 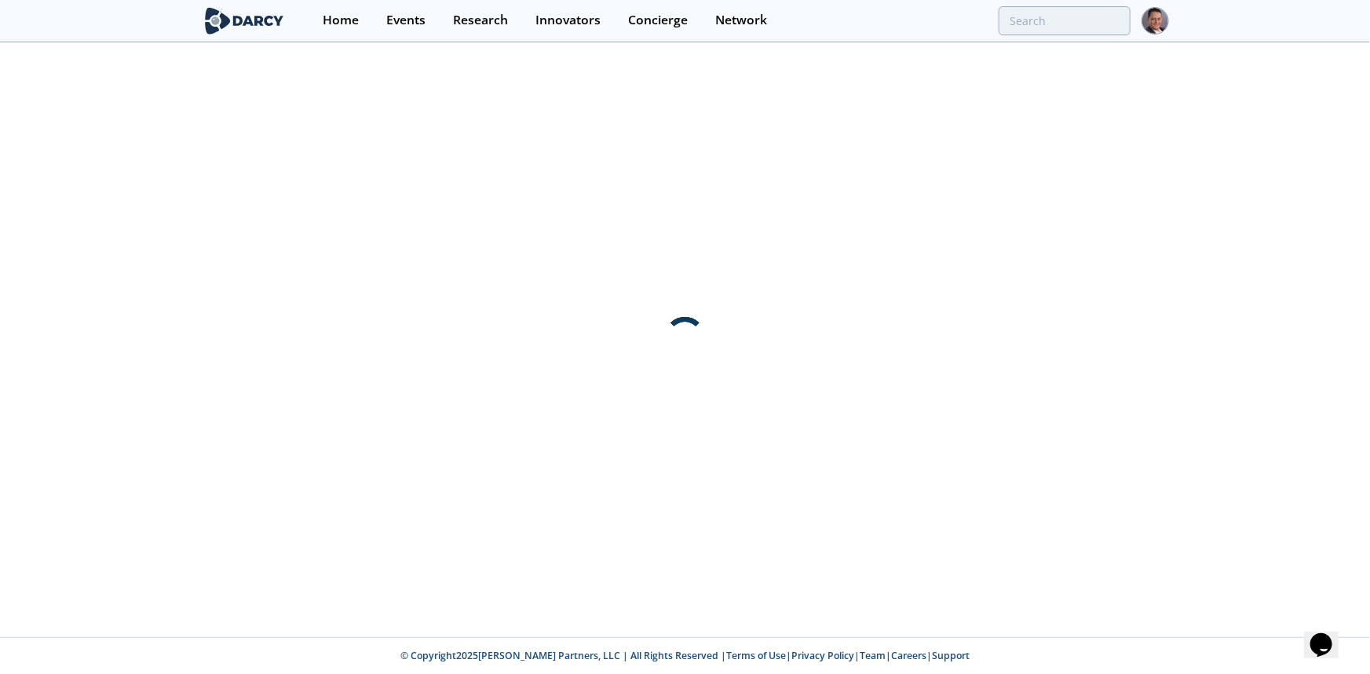 I want to click on div: Research, so click(x=480, y=20).